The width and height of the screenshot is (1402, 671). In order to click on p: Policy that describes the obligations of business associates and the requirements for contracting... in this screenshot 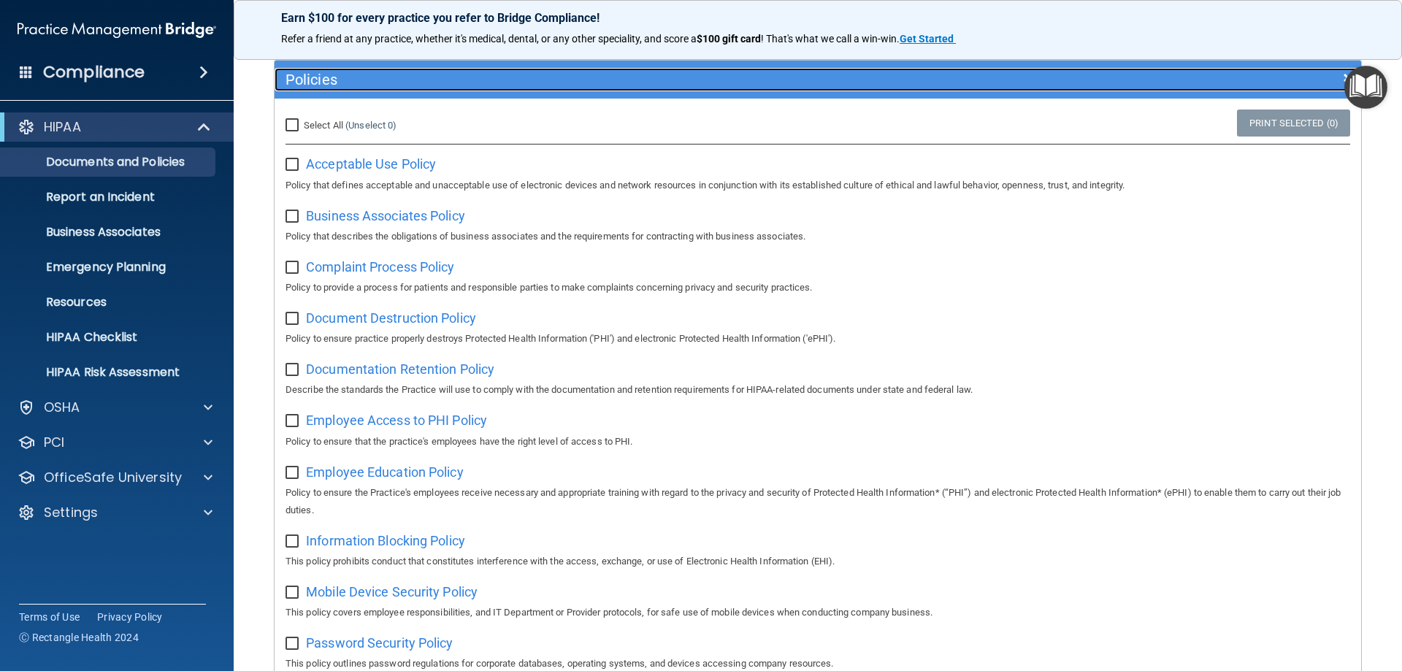, I will do `click(818, 237)`.